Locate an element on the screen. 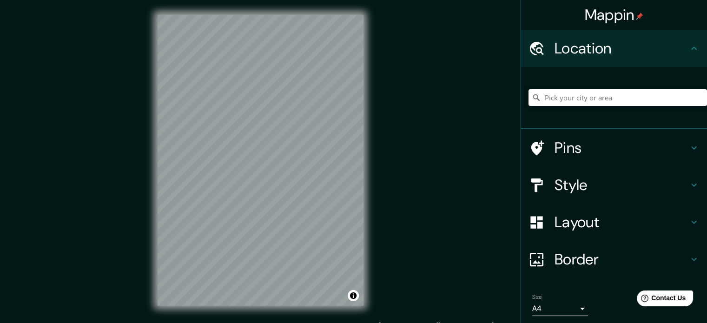 Image resolution: width=707 pixels, height=323 pixels. div: Location is located at coordinates (614, 48).